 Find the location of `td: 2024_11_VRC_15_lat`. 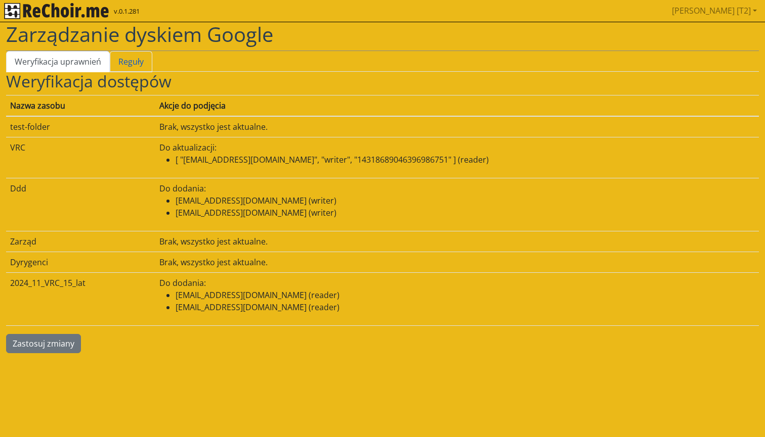

td: 2024_11_VRC_15_lat is located at coordinates (80, 299).